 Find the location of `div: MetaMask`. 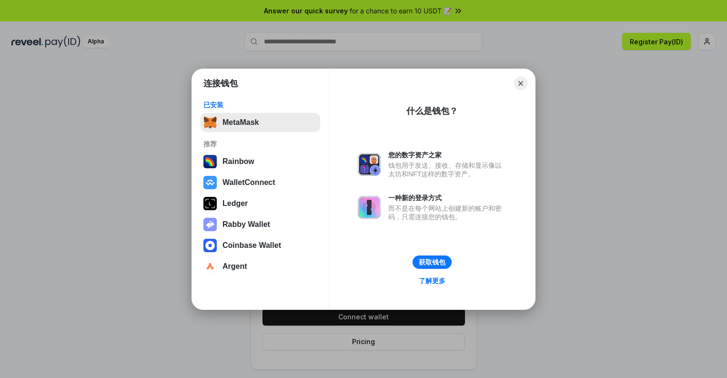

div: MetaMask is located at coordinates (241, 122).